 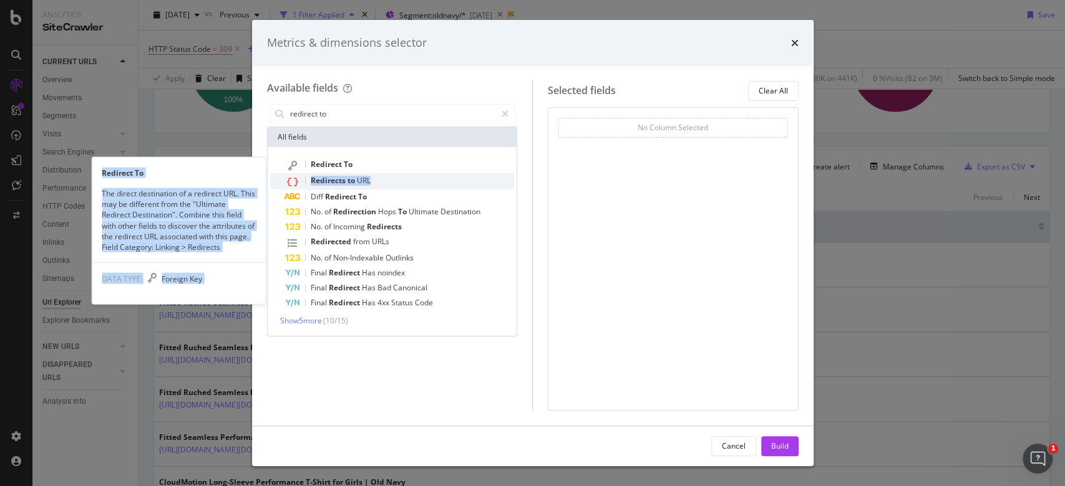 I want to click on button: Clear All, so click(x=773, y=91).